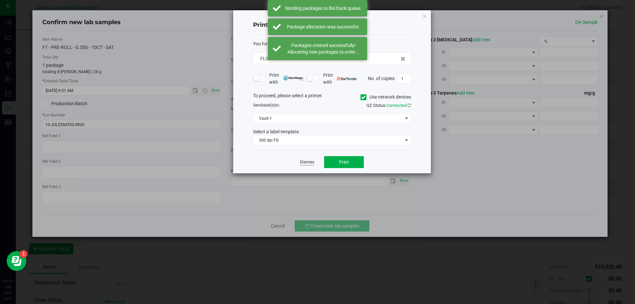 Image resolution: width=635 pixels, height=304 pixels. Describe the element at coordinates (269, 105) in the screenshot. I see `span: label(s)` at that location.